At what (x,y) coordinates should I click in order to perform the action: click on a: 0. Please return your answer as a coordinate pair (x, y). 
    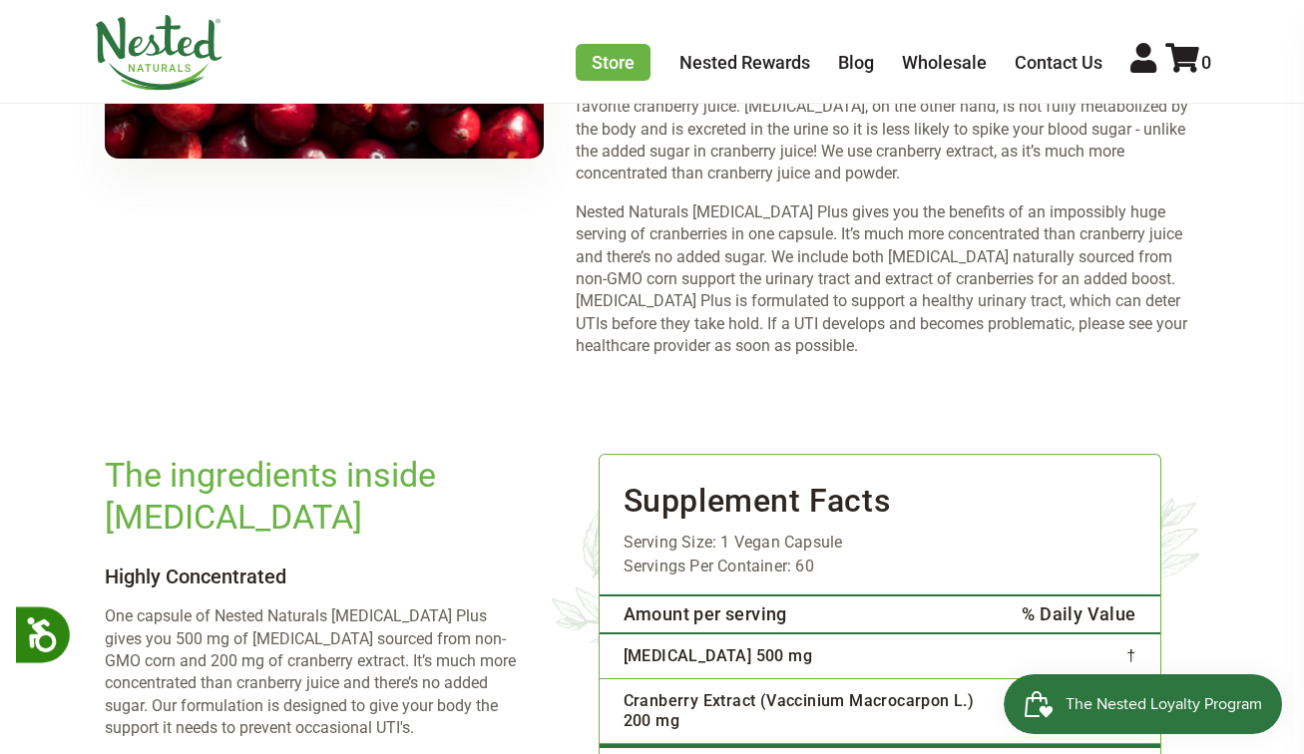
    Looking at the image, I should click on (1188, 62).